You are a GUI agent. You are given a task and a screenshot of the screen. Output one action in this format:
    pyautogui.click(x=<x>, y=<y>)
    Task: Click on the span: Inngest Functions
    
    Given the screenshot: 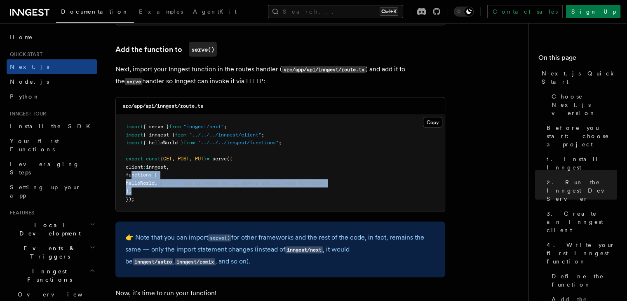 What is the action you would take?
    pyautogui.click(x=48, y=275)
    